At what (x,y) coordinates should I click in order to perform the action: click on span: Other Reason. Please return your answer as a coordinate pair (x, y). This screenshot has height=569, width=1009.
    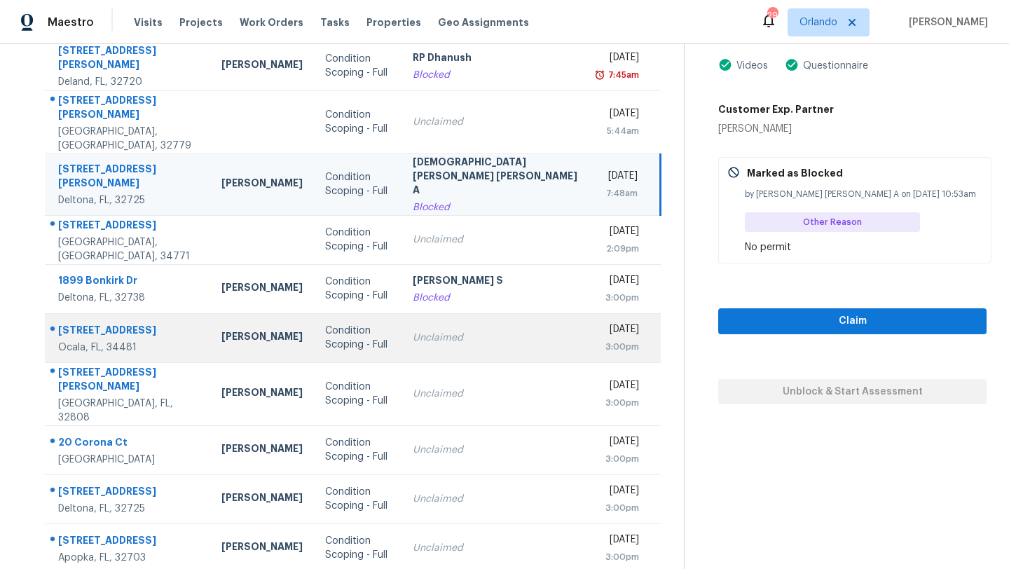
    Looking at the image, I should click on (835, 222).